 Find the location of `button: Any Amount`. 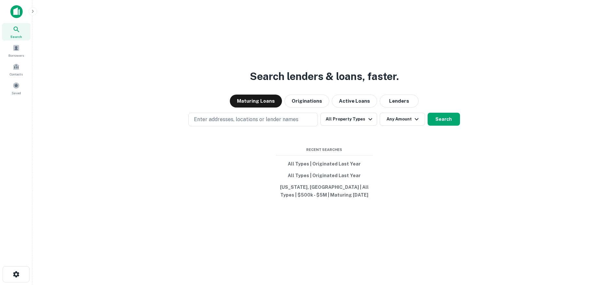

button: Any Amount is located at coordinates (403, 119).